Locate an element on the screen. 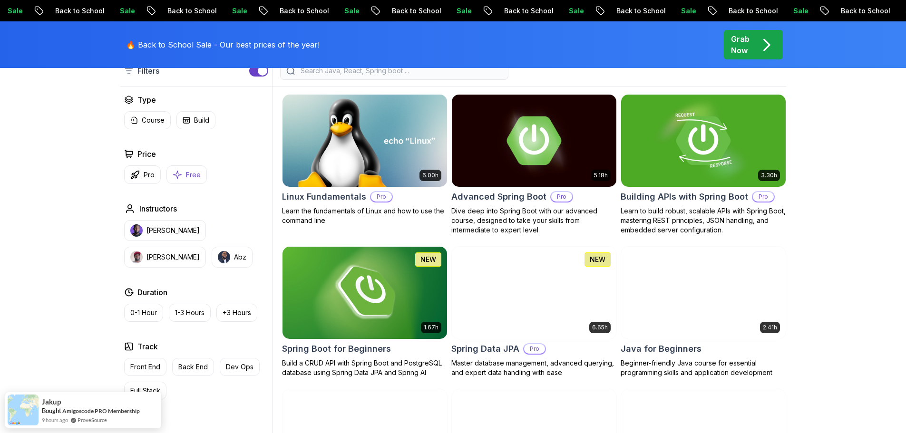 The width and height of the screenshot is (906, 433). button: instructor imgAbz is located at coordinates (232, 257).